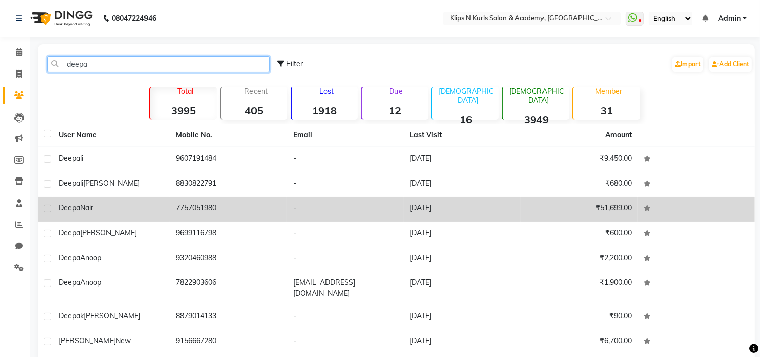 The image size is (760, 357). I want to click on th: Amount, so click(618, 135).